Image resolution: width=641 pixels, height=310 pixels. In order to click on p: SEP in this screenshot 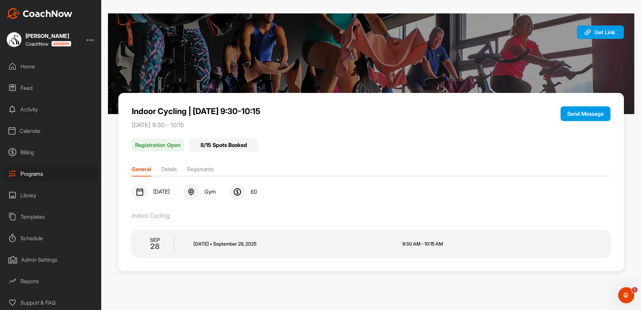, I will do `click(155, 240)`.